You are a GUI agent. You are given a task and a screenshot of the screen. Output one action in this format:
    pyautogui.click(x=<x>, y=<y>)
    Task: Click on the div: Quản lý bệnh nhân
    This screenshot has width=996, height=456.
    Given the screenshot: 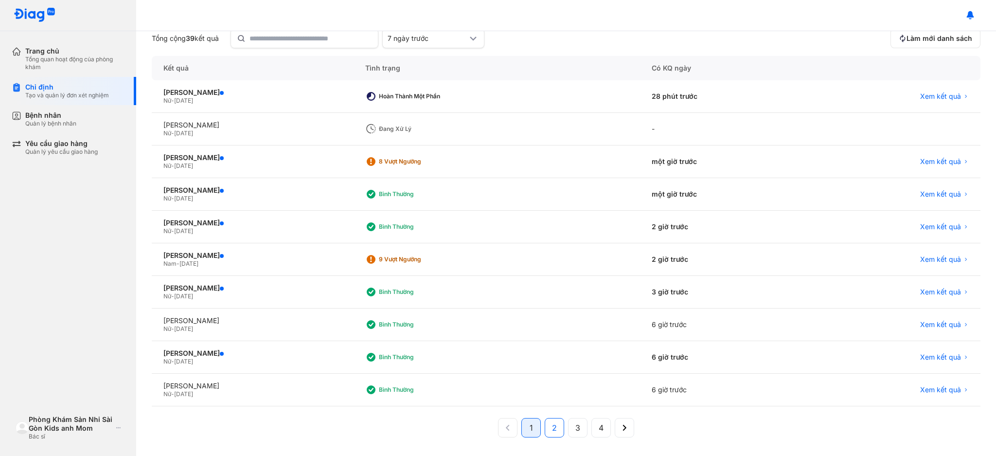 What is the action you would take?
    pyautogui.click(x=51, y=123)
    